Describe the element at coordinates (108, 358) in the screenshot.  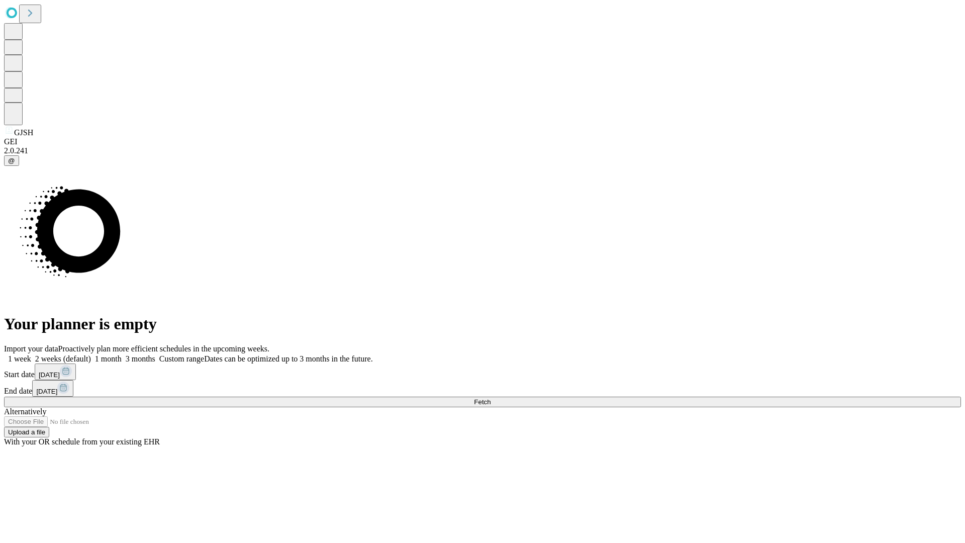
I see `span: 1 month` at that location.